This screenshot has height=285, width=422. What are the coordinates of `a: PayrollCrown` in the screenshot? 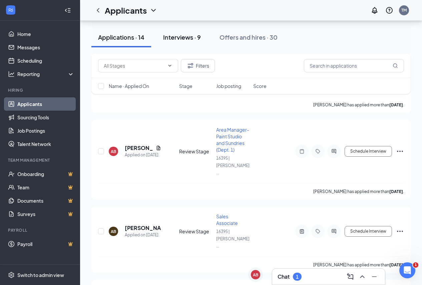 It's located at (46, 244).